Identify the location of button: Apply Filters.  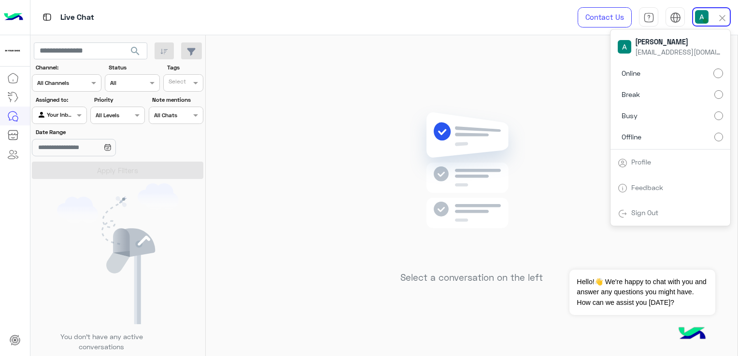
(117, 170).